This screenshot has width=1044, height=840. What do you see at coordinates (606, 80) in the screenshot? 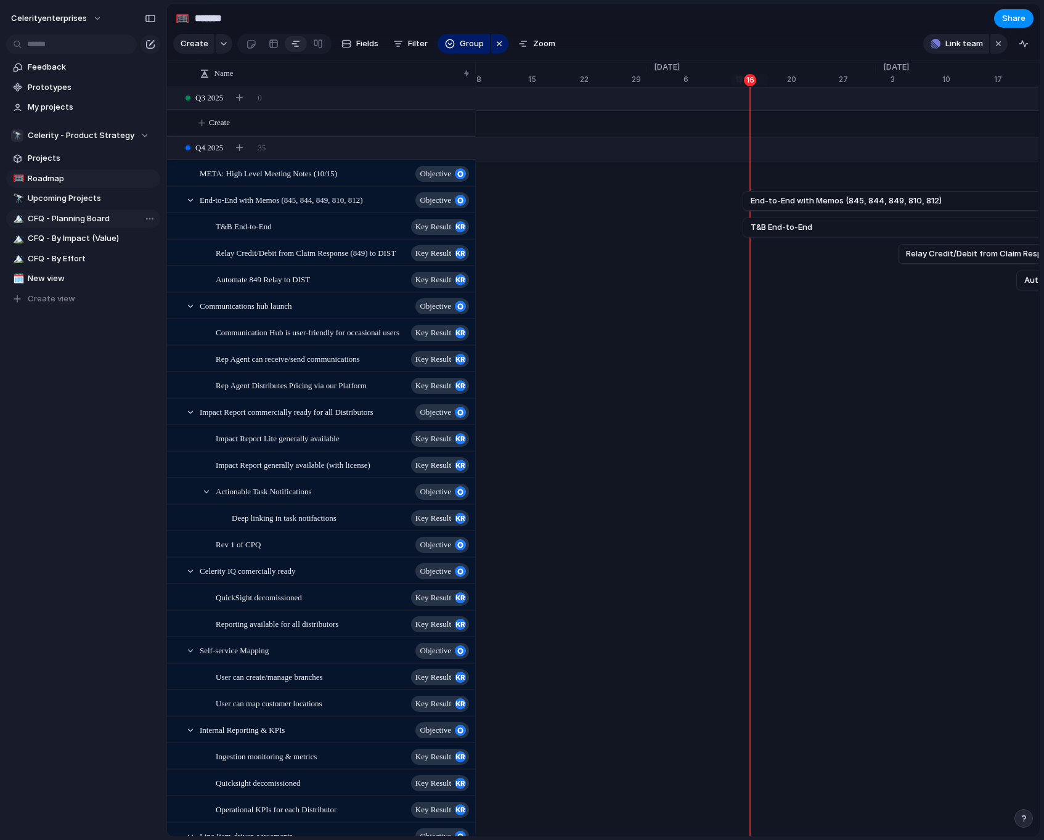
I see `div: 22` at bounding box center [606, 80].